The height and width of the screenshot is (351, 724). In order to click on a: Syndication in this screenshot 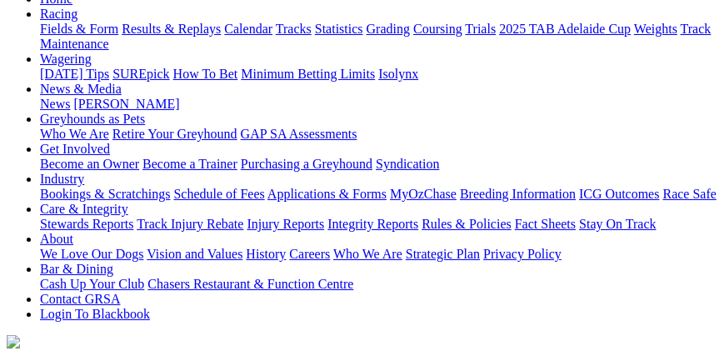, I will do `click(407, 163)`.